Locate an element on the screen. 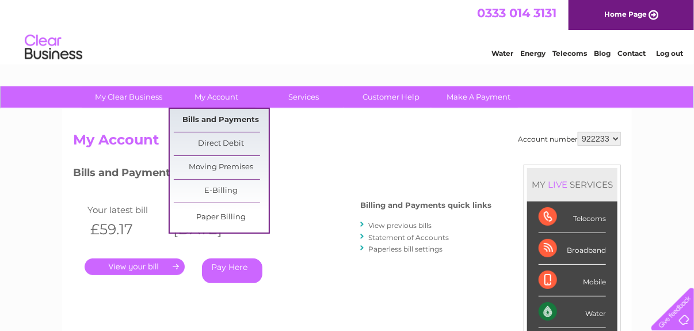 This screenshot has height=331, width=694. h3: Bills and Payments is located at coordinates (282, 174).